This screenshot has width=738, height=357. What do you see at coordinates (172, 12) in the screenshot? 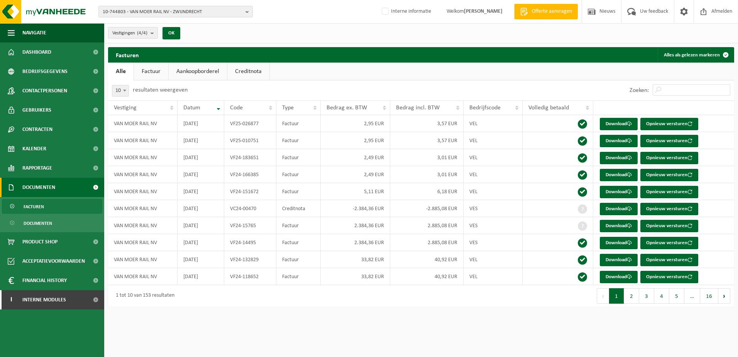
I see `span: 10-744803 - VAN MOER RAIL NV - ZWIJNDRECHT` at bounding box center [172, 12].